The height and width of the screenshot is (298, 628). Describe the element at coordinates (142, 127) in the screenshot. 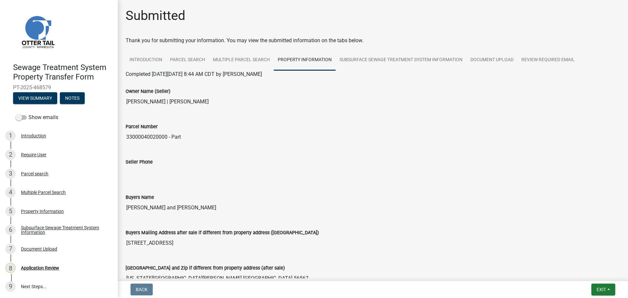

I see `label: Parcel Number` at that location.